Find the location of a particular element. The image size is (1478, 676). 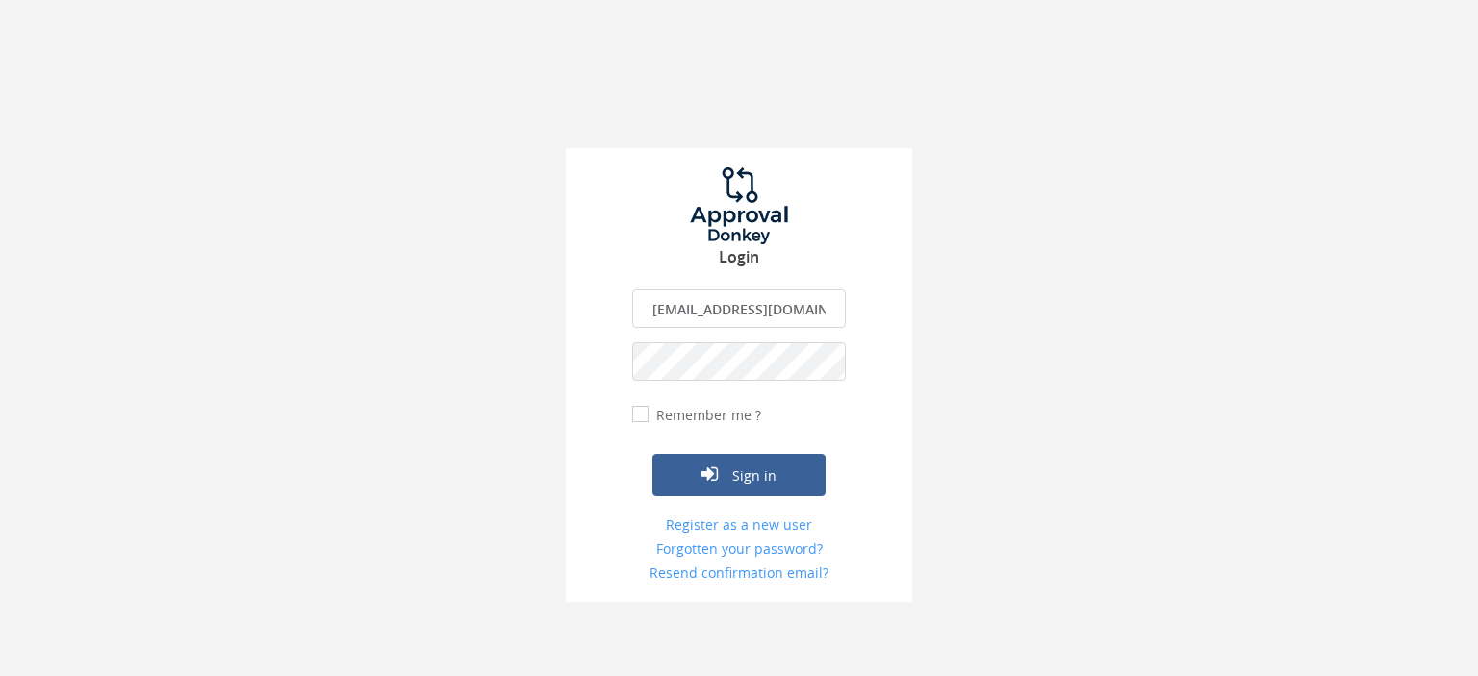

img: logo.png is located at coordinates (739, 206).